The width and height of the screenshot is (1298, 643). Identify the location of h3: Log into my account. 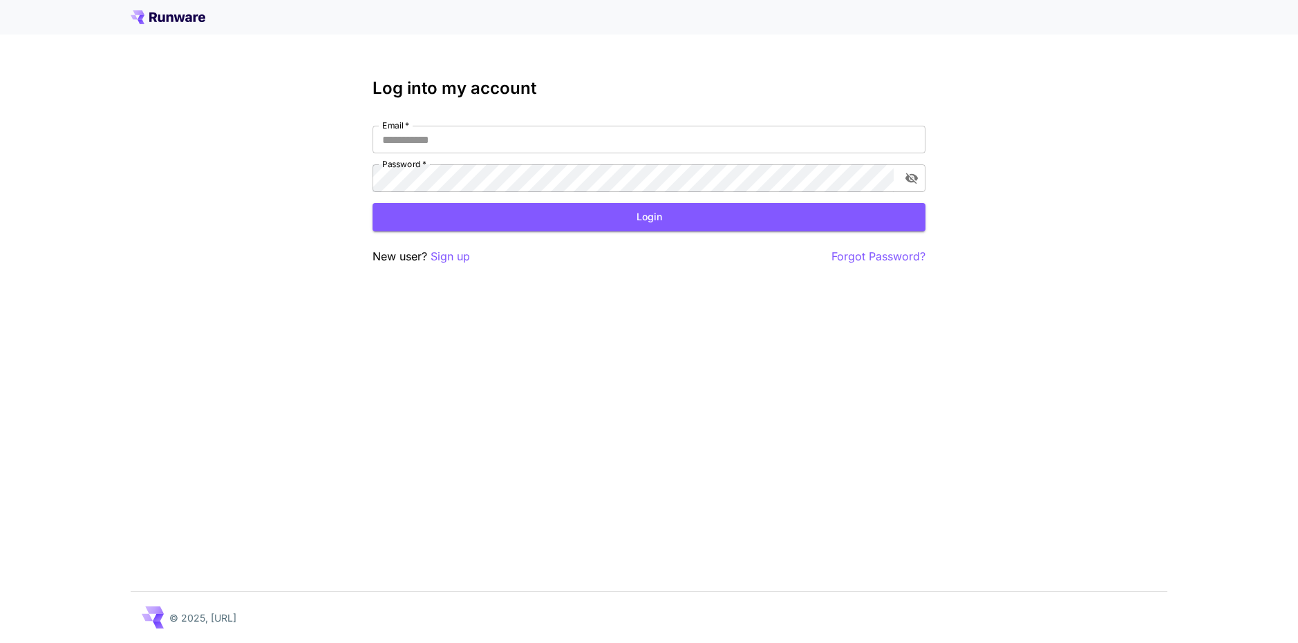
(649, 88).